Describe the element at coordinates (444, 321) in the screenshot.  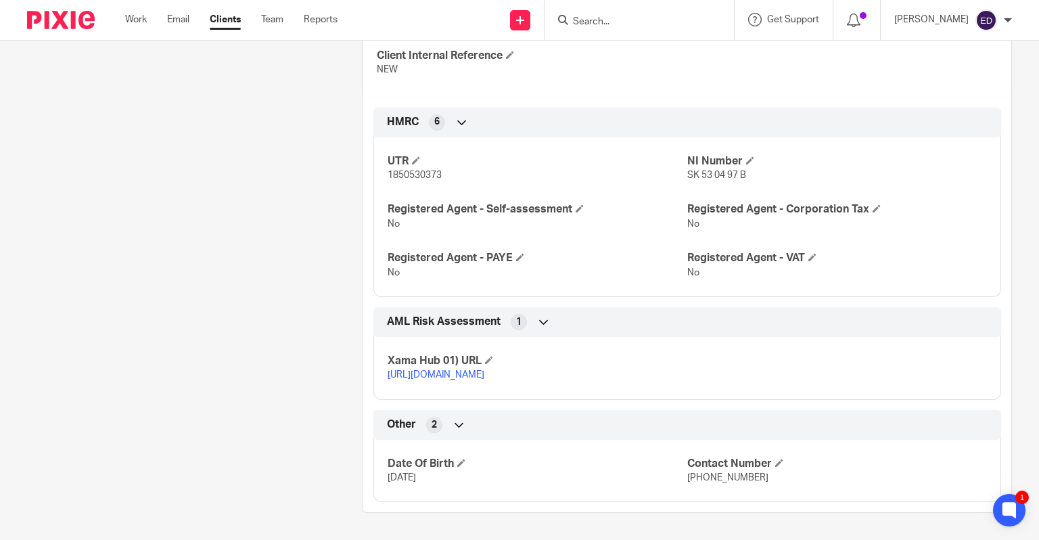
I see `span: AML Risk Assessment` at that location.